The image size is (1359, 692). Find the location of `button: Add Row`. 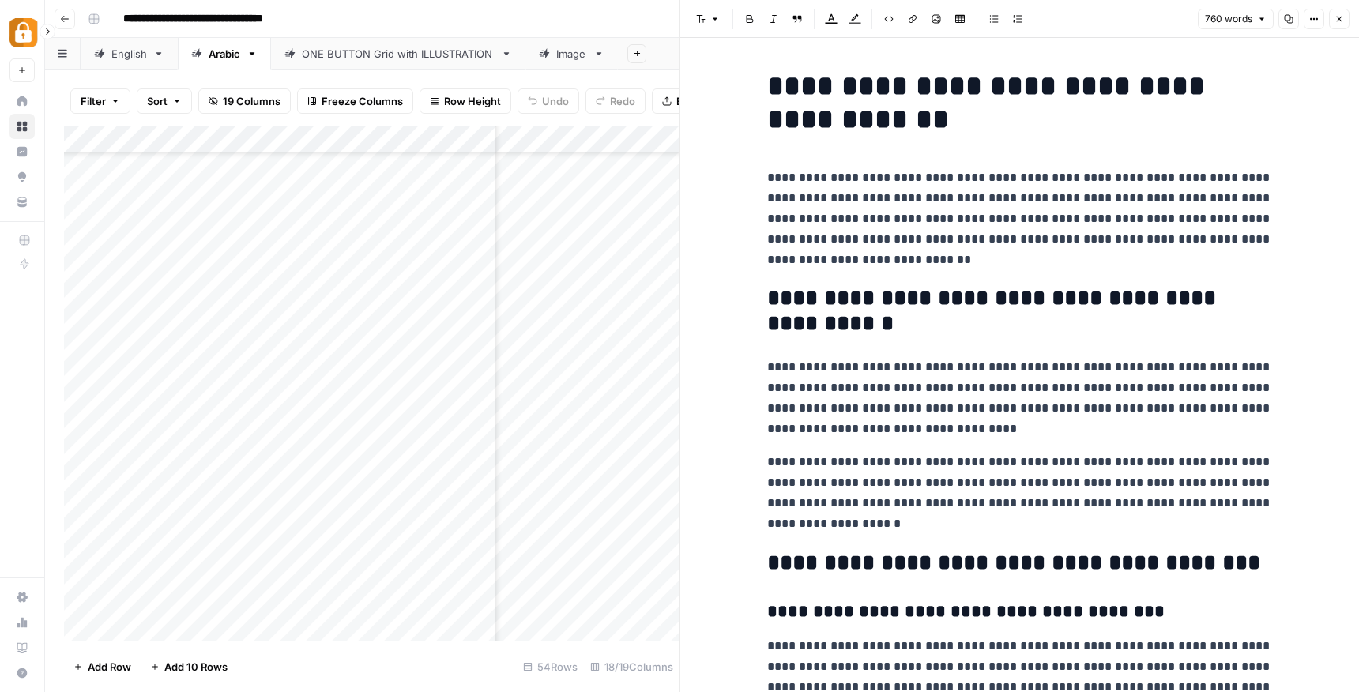

button: Add Row is located at coordinates (102, 667).